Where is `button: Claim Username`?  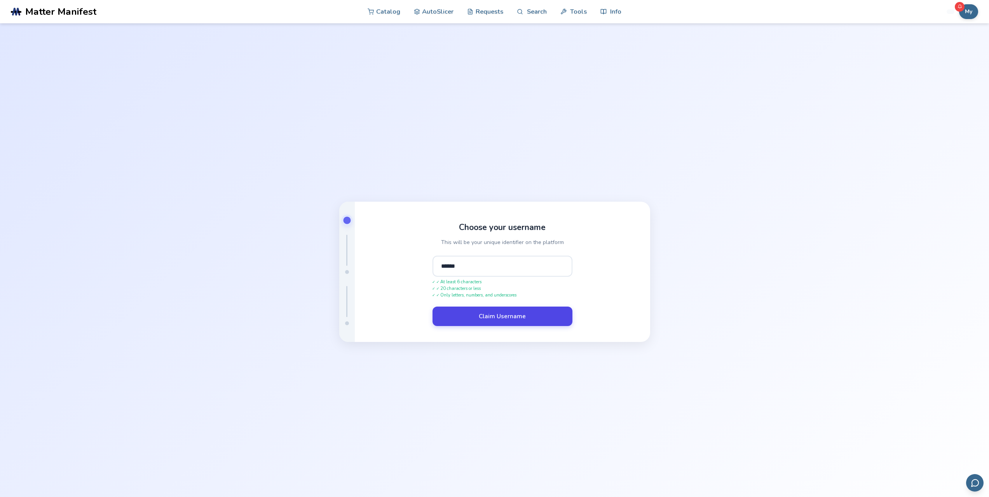 button: Claim Username is located at coordinates (503, 316).